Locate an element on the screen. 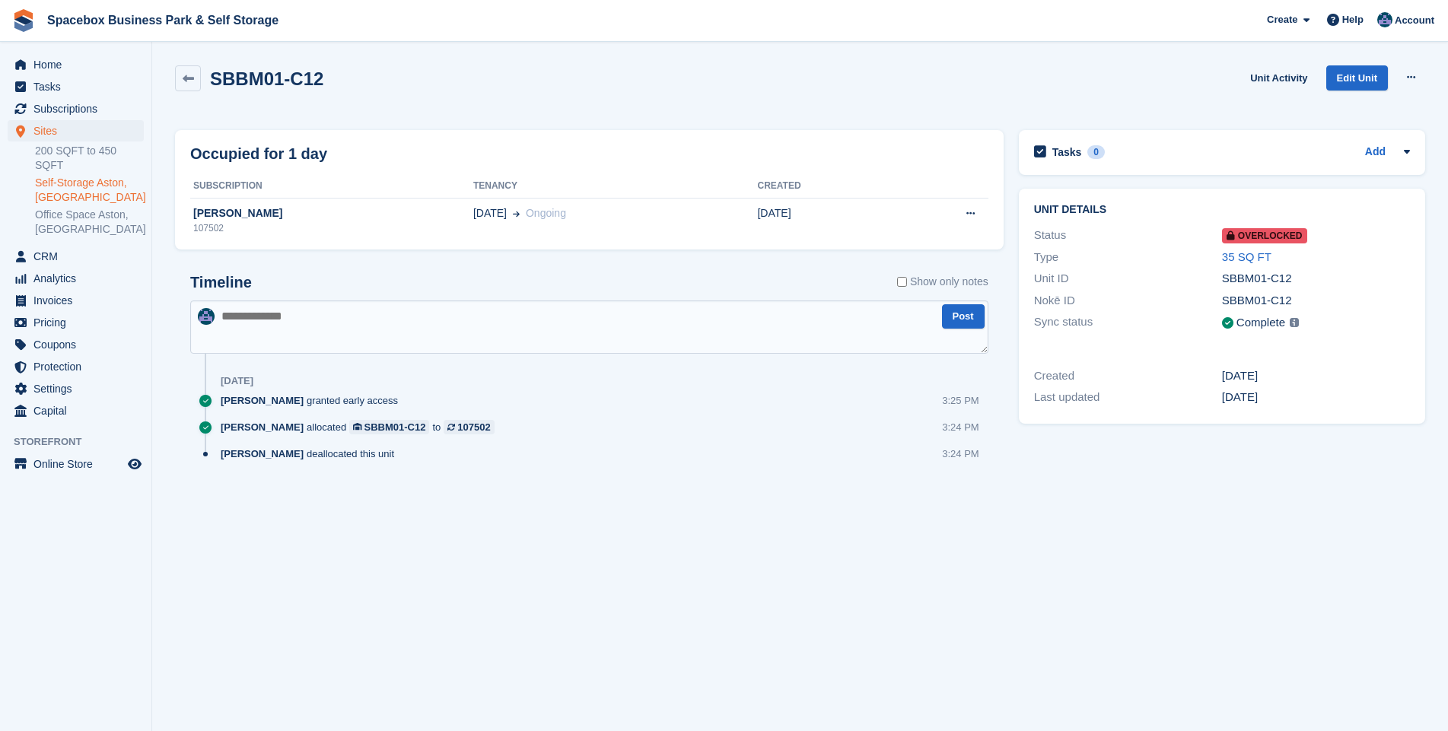 The height and width of the screenshot is (731, 1448). h2: Timeline is located at coordinates (221, 282).